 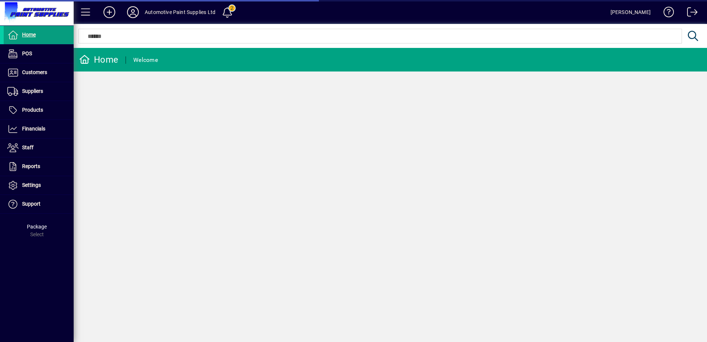 What do you see at coordinates (39, 148) in the screenshot?
I see `a: Staff` at bounding box center [39, 148].